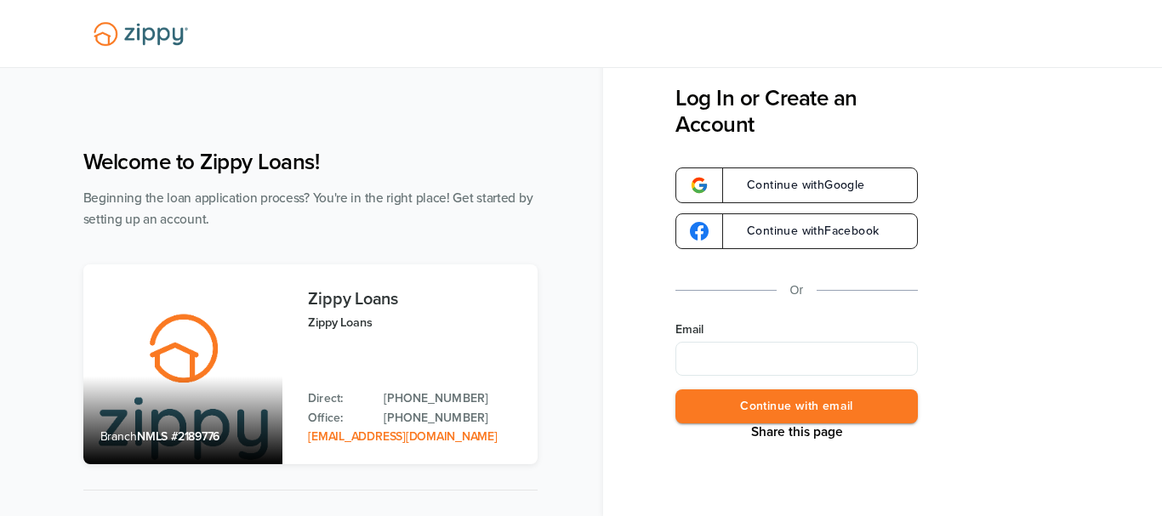  What do you see at coordinates (796, 185) in the screenshot?
I see `a: google-logoContinue withGoogle` at bounding box center [796, 185].